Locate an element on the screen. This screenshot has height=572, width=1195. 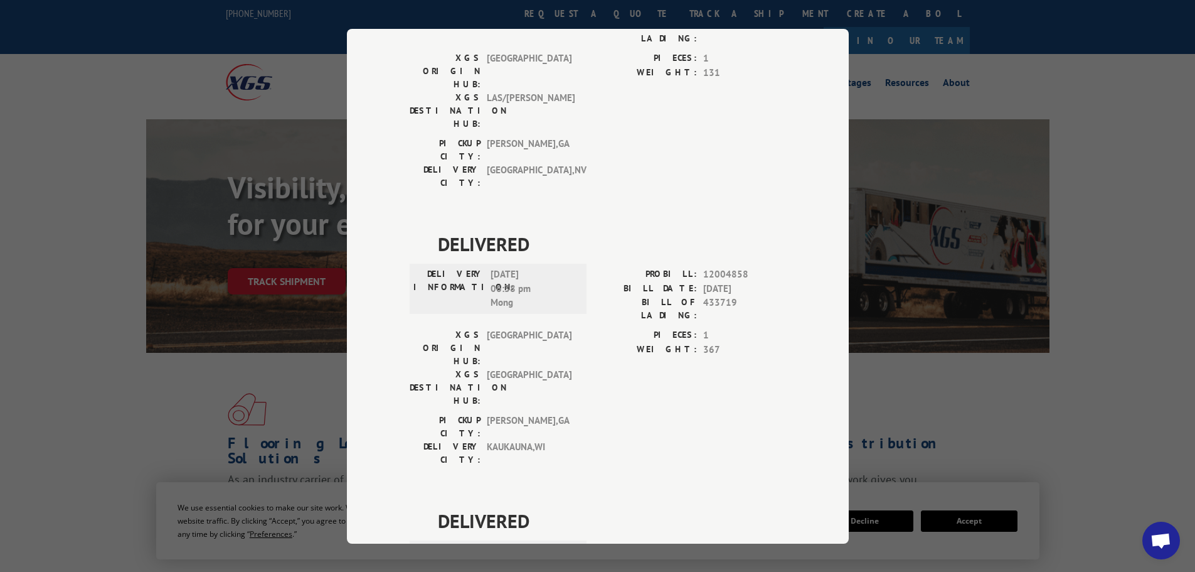
label: PROBILL: is located at coordinates (647, 274).